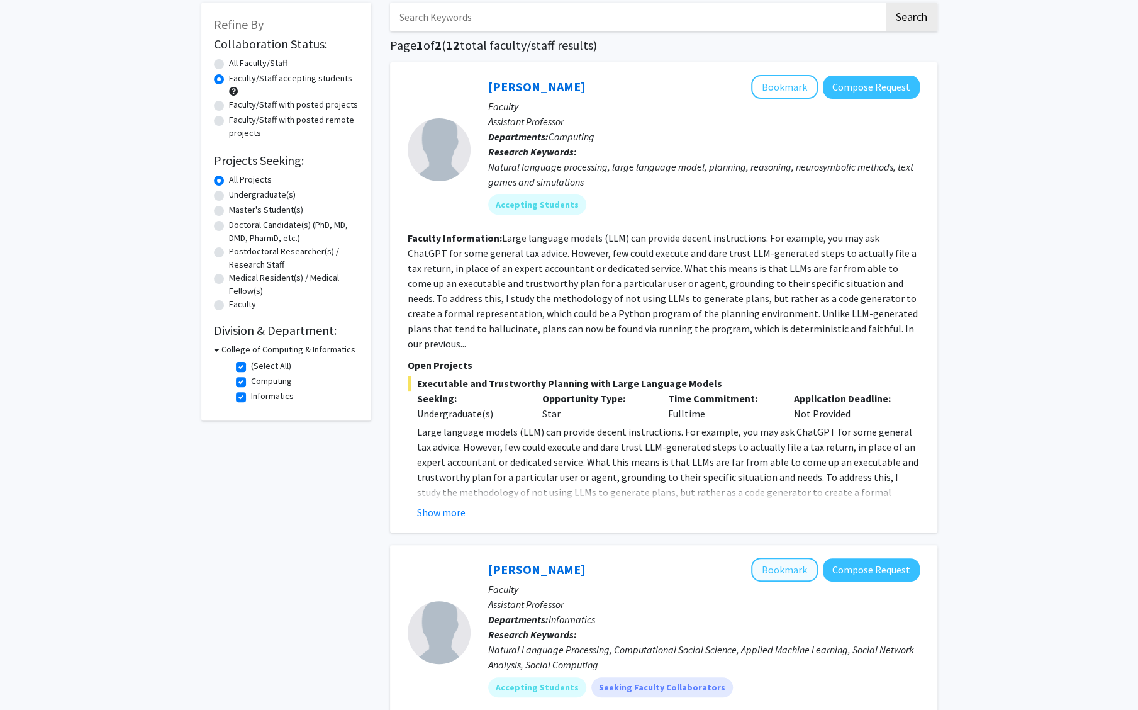  What do you see at coordinates (238, 24) in the screenshot?
I see `span: Refine By` at bounding box center [238, 24].